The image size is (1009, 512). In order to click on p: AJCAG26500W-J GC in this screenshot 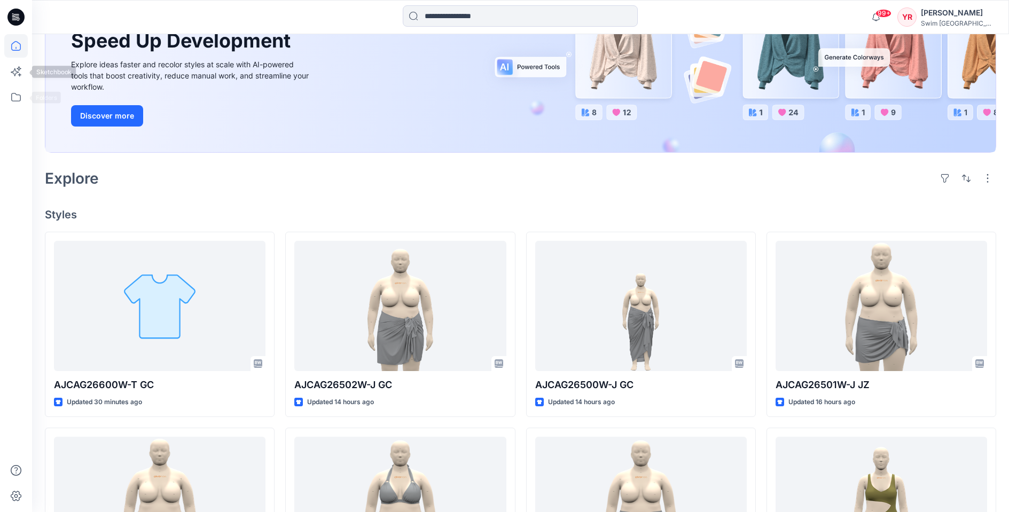, I will do `click(641, 385)`.